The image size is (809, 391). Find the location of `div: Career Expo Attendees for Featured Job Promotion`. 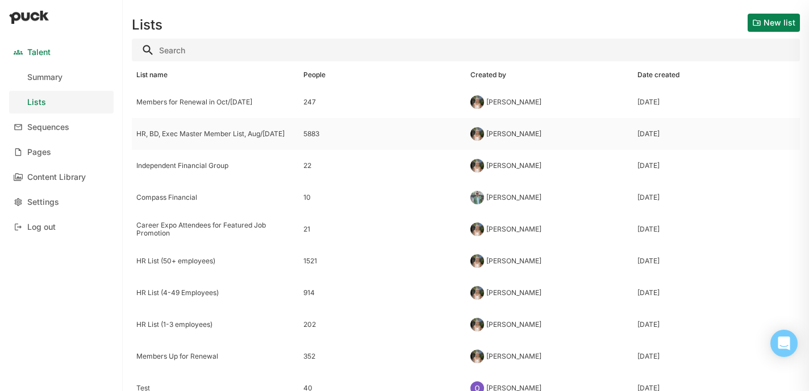

div: Career Expo Attendees for Featured Job Promotion is located at coordinates (215, 230).